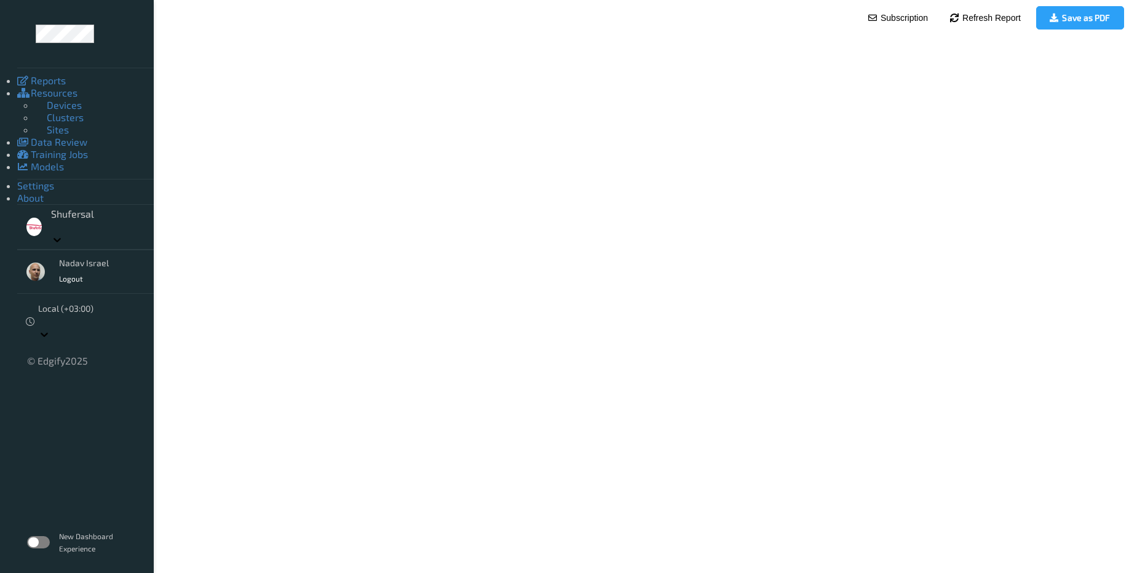 This screenshot has height=573, width=1145. Describe the element at coordinates (47, 166) in the screenshot. I see `span: Models` at that location.